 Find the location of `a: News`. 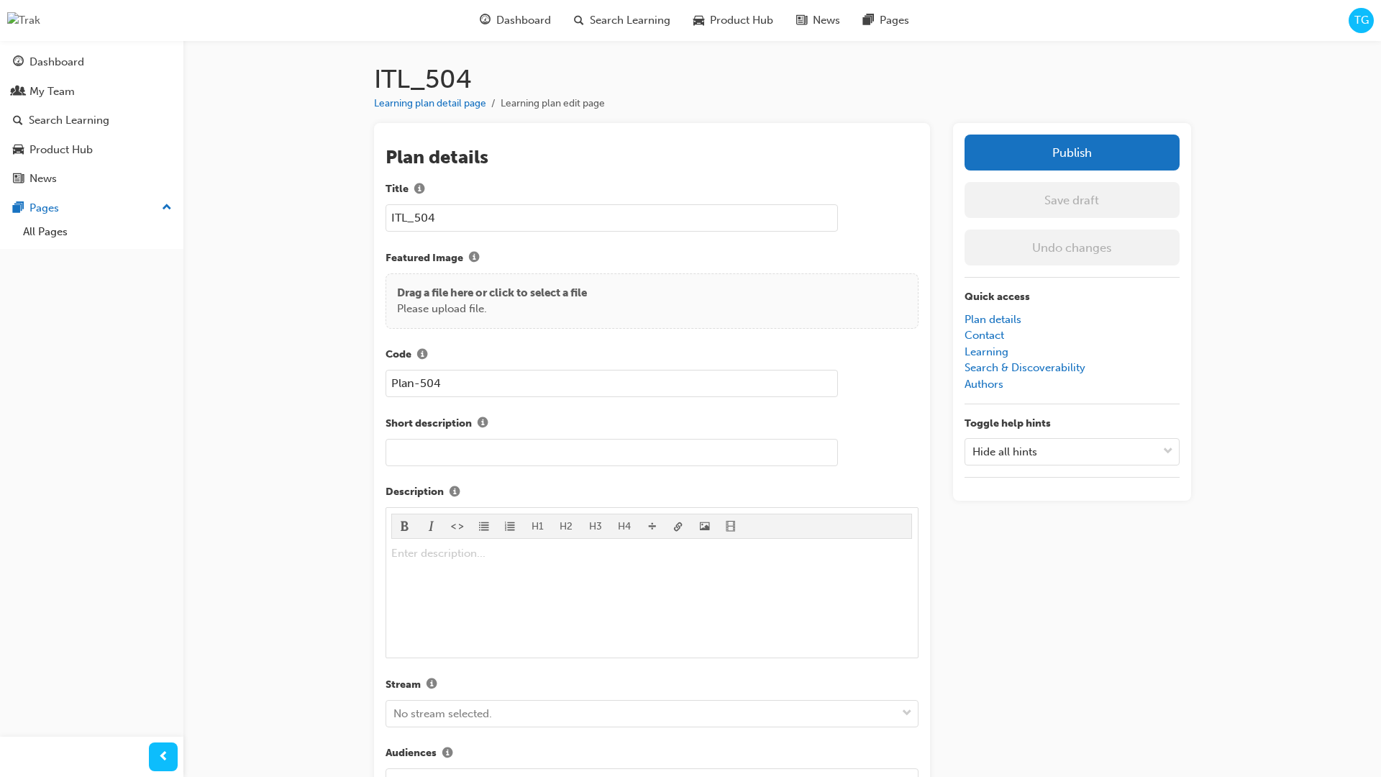

a: News is located at coordinates (91, 178).